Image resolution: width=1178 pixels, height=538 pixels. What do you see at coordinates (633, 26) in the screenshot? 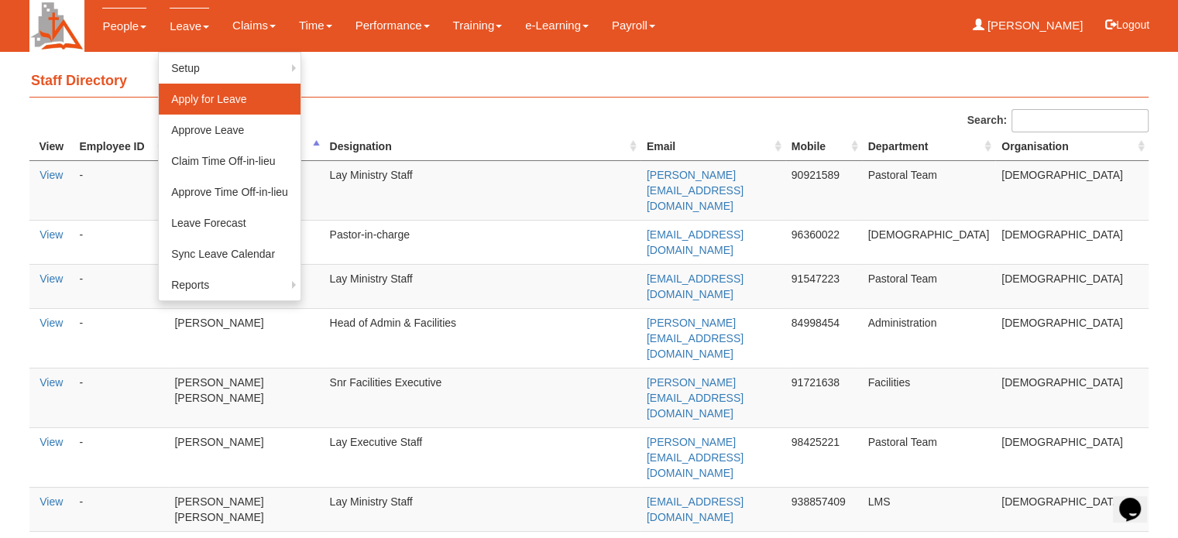
I see `a: Payroll` at bounding box center [633, 26].